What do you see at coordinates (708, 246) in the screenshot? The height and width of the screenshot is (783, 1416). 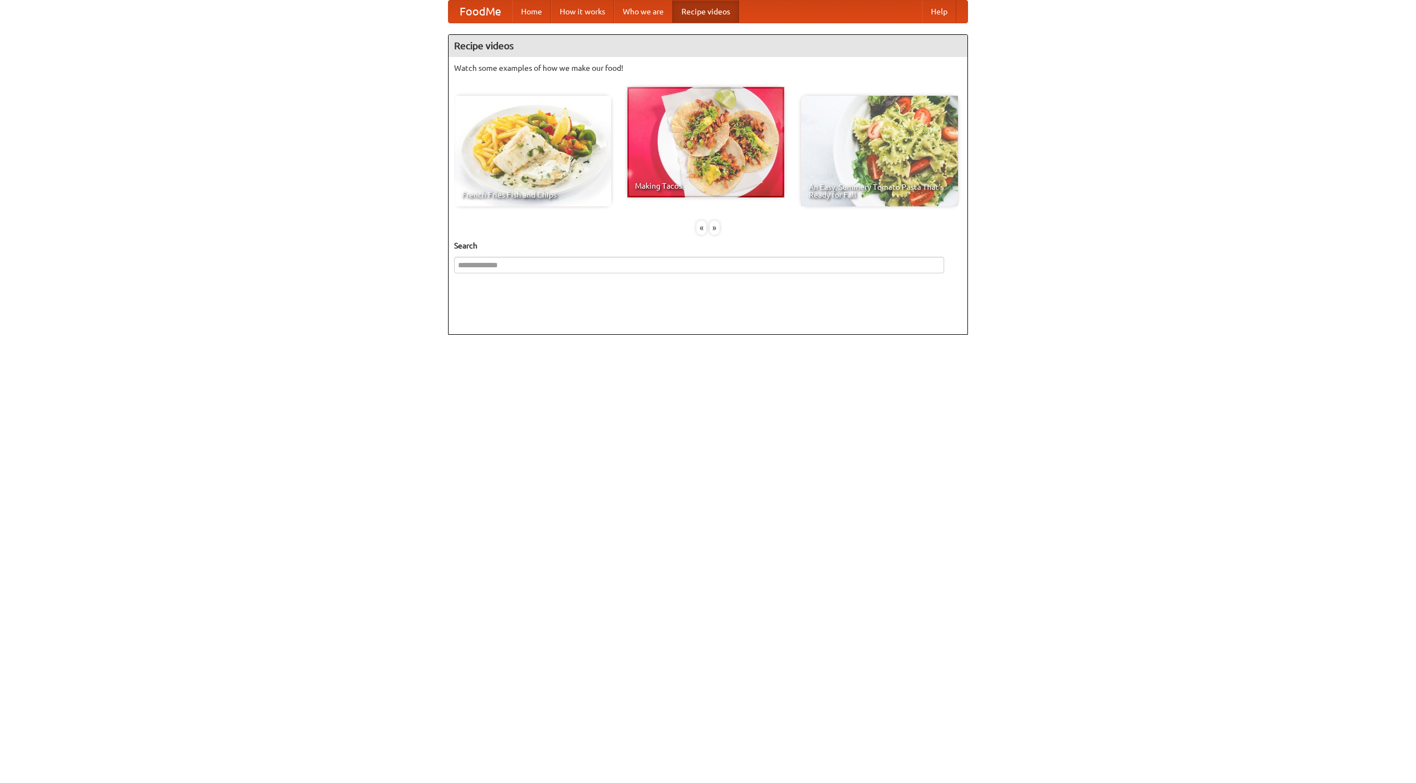 I see `h5: Search` at bounding box center [708, 246].